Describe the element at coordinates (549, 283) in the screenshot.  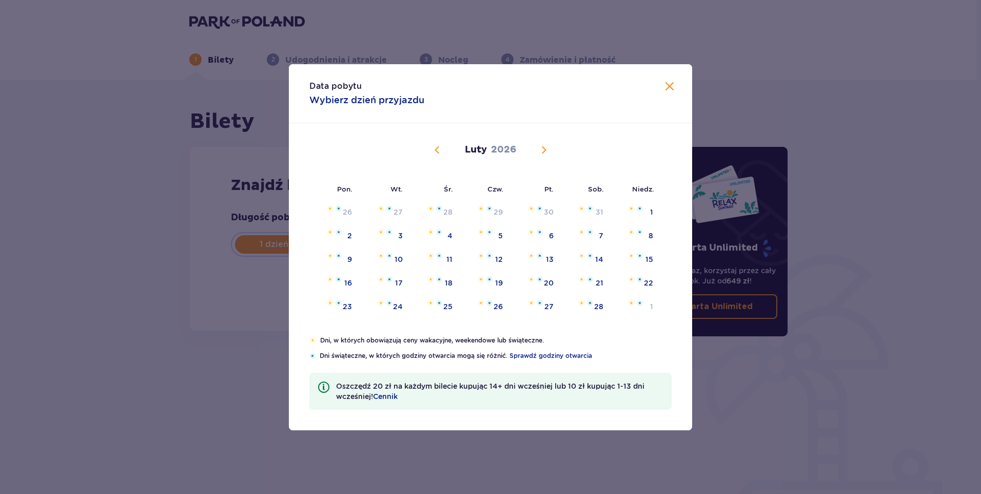
I see `div: 20` at that location.